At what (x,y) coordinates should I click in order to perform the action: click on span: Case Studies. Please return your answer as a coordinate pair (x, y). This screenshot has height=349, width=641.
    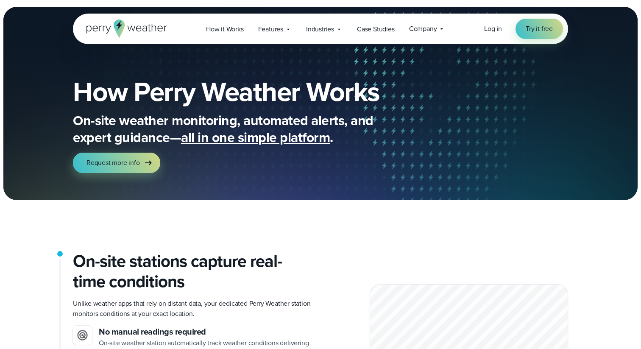
    Looking at the image, I should click on (376, 29).